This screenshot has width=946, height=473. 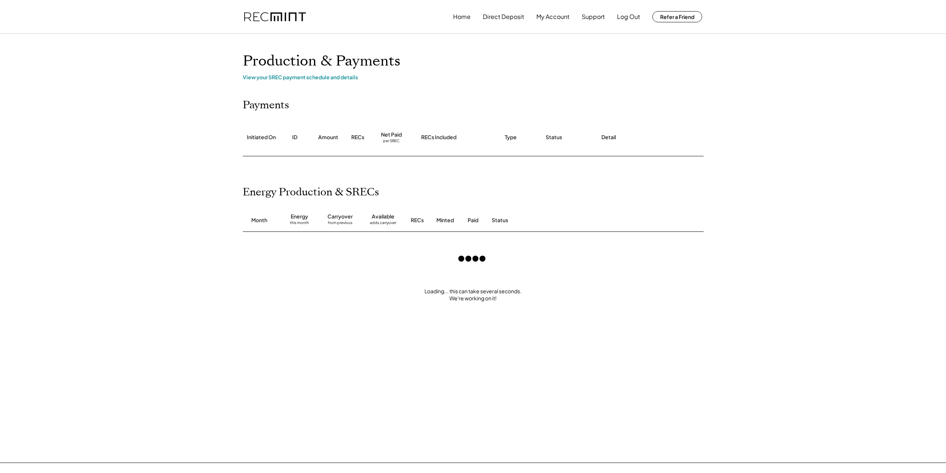 I want to click on div: RECs Included, so click(x=439, y=137).